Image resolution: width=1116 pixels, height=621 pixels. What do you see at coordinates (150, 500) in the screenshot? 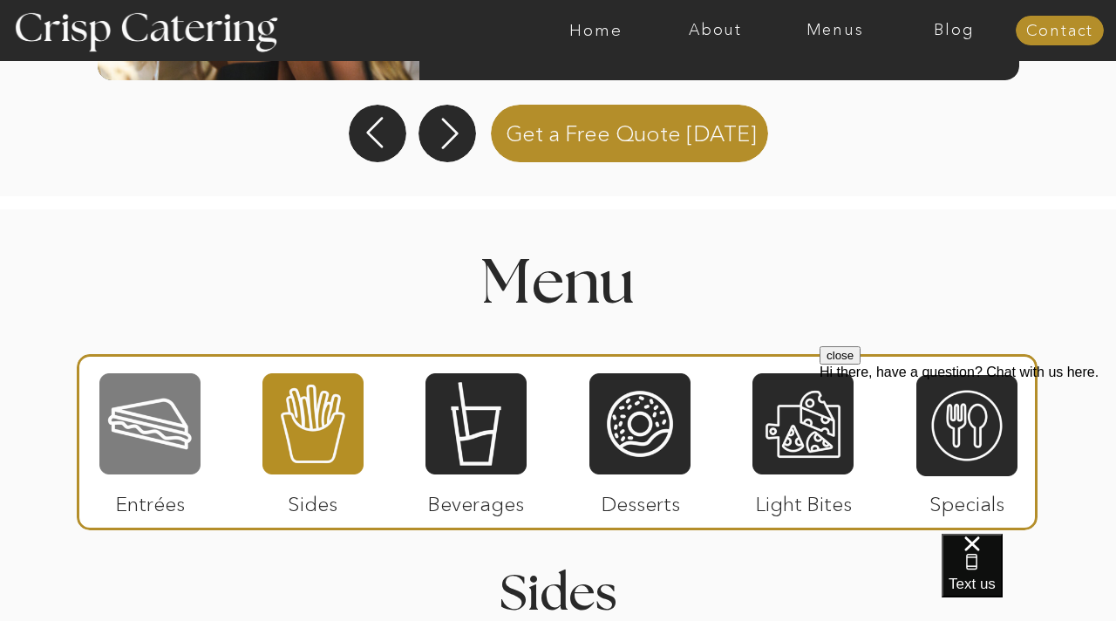
I see `p: Entrées` at bounding box center [150, 500].